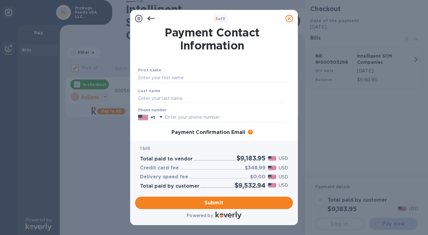 This screenshot has width=428, height=235. Describe the element at coordinates (150, 70) in the screenshot. I see `b: First name` at that location.